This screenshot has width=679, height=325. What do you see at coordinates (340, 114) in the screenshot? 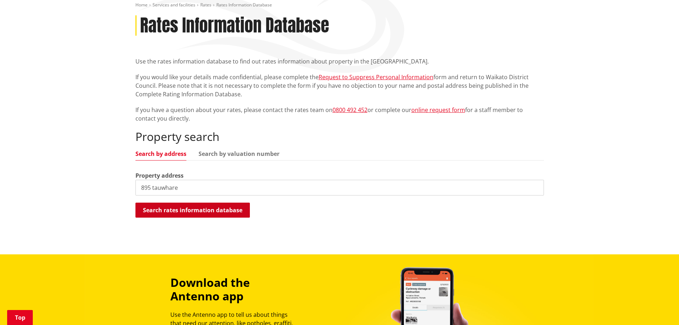
I see `p: If you have a question about your rates, please contact the rates team on or complete our for a s...` at bounding box center [340, 114].